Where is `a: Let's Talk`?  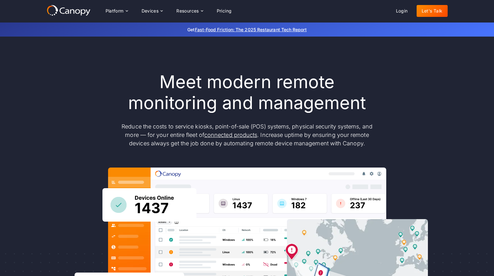 a: Let's Talk is located at coordinates (432, 11).